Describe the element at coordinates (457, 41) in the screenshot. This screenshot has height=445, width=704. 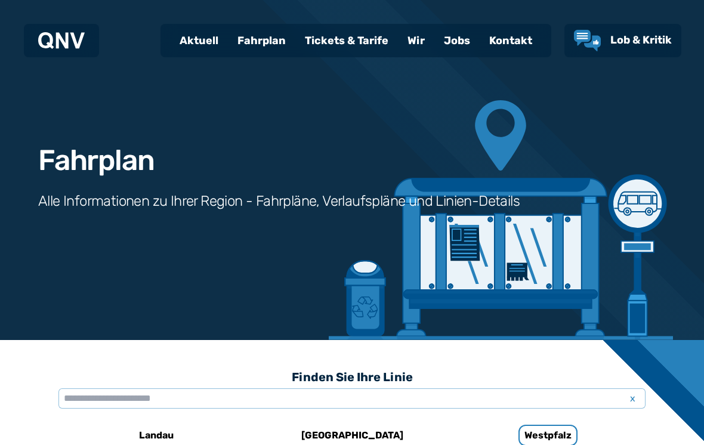
I see `div: Jobs` at that location.